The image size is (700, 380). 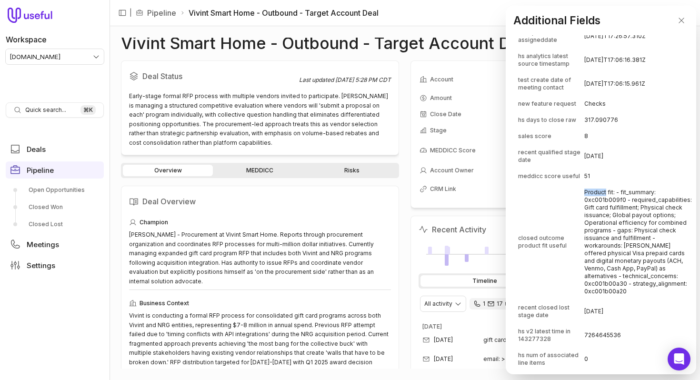 What do you see at coordinates (550, 242) in the screenshot?
I see `span: closed outcome product fit useful` at bounding box center [550, 242].